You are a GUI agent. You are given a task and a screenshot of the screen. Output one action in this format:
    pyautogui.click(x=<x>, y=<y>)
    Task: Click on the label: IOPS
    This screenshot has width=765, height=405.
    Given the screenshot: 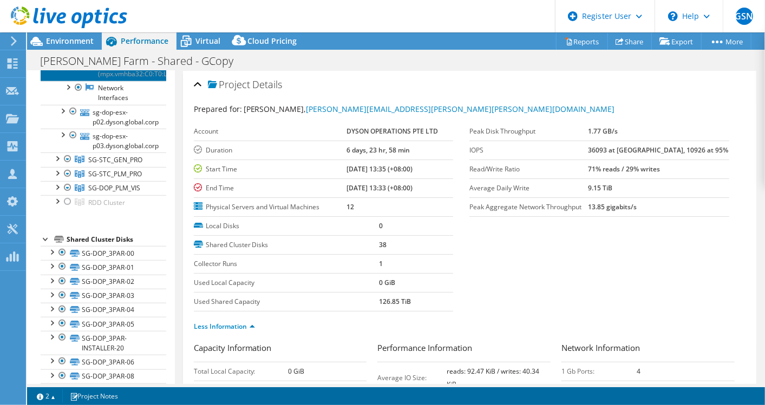 What is the action you would take?
    pyautogui.click(x=528, y=150)
    